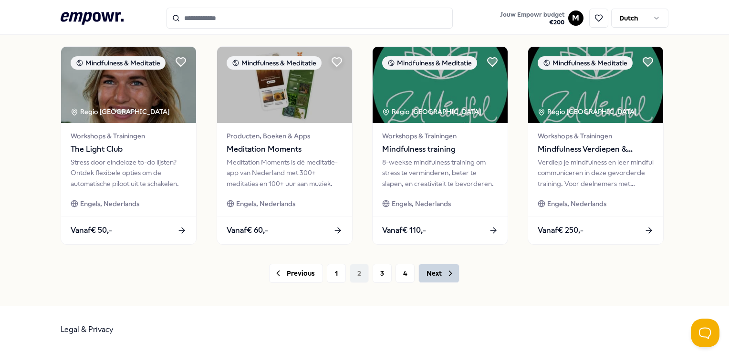 The image size is (729, 352). I want to click on span: Vanaf € 50,-, so click(91, 230).